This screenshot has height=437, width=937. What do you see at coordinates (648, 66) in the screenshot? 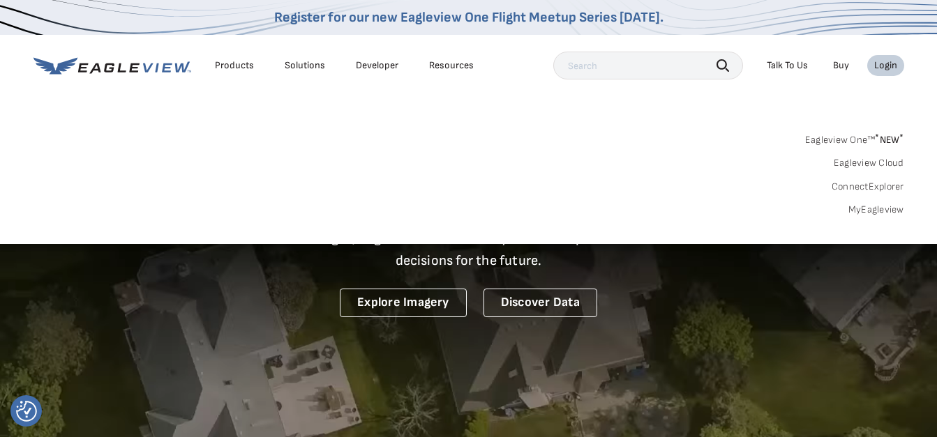
I see `input: Search` at bounding box center [648, 66].